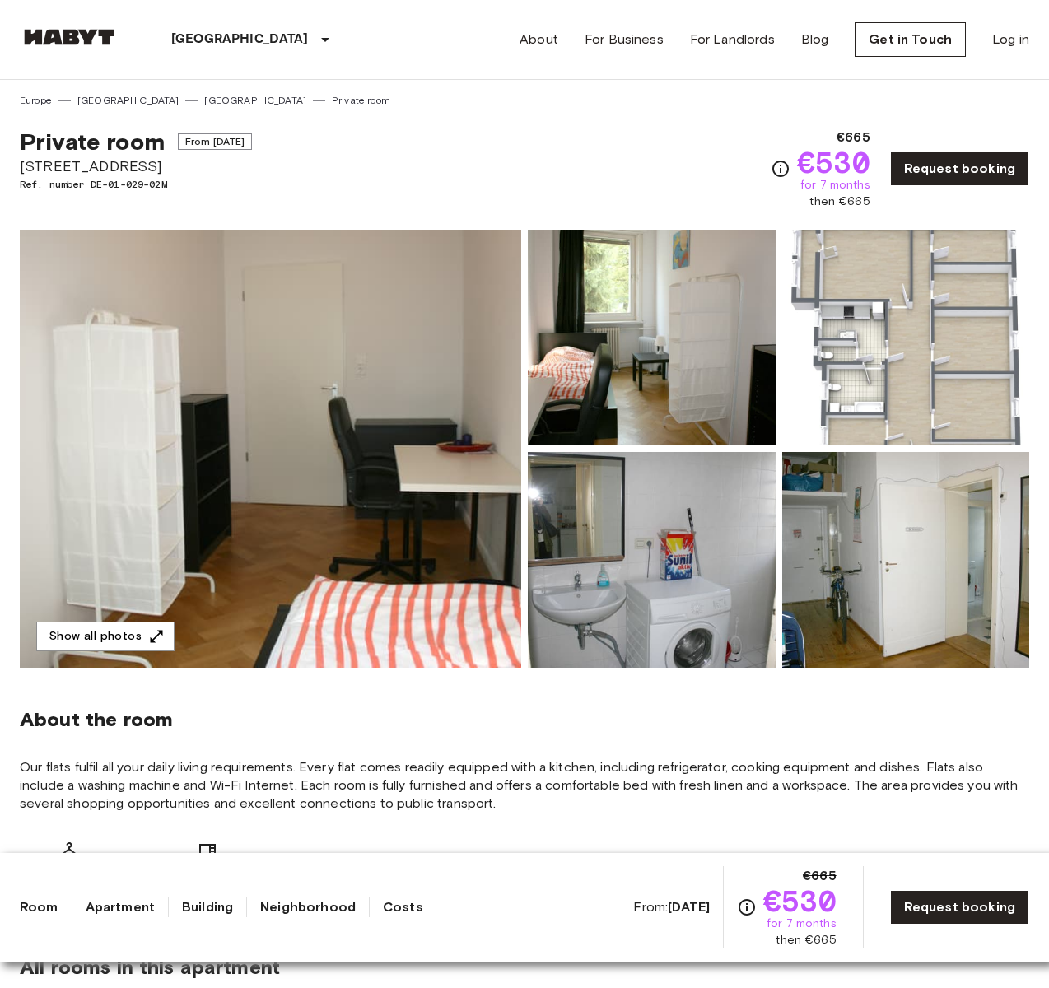 This screenshot has width=1049, height=988. Describe the element at coordinates (105, 636) in the screenshot. I see `button: Show all photos` at that location.